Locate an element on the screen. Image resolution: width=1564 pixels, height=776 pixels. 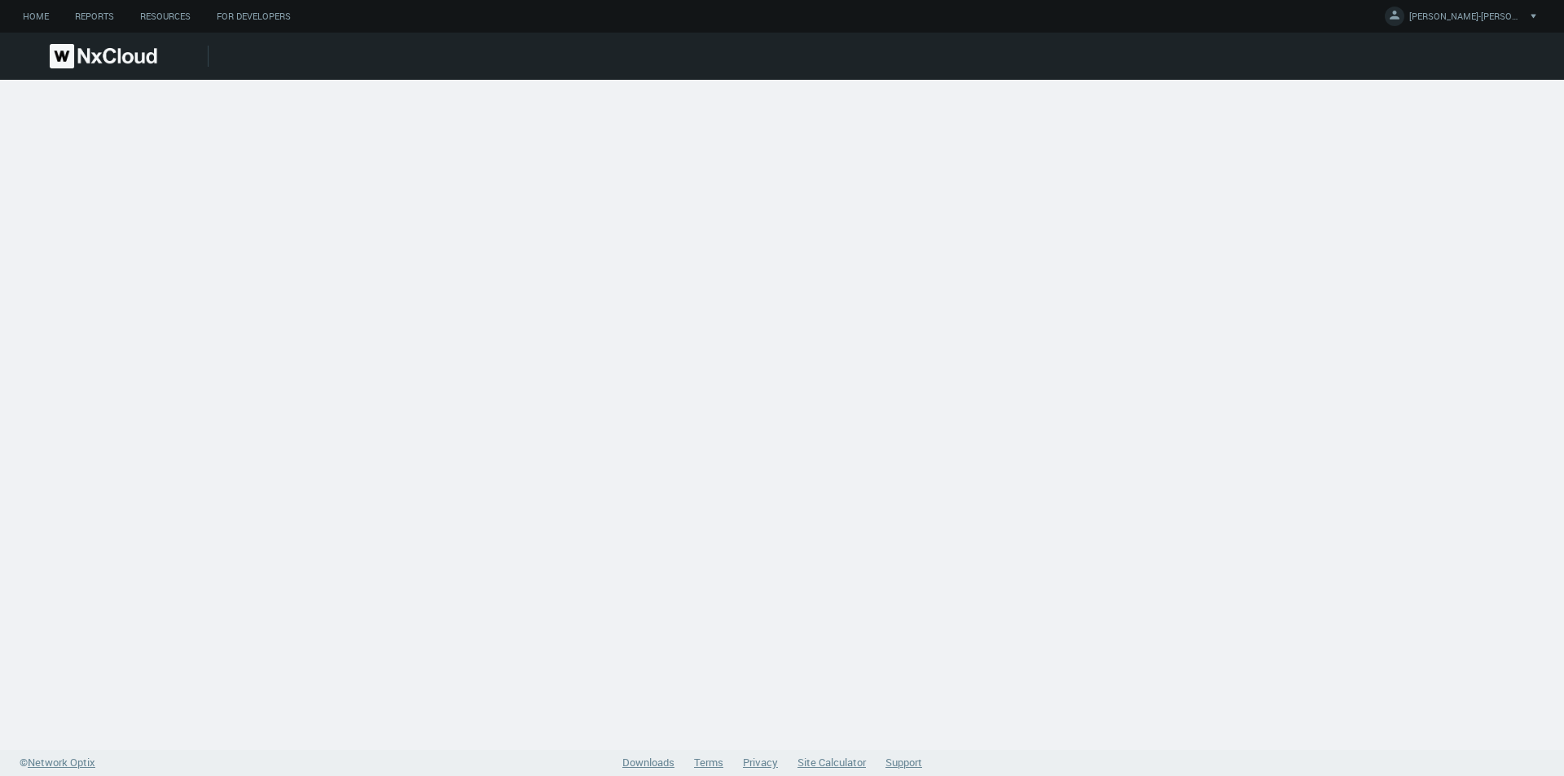
a: Reports is located at coordinates (94, 16).